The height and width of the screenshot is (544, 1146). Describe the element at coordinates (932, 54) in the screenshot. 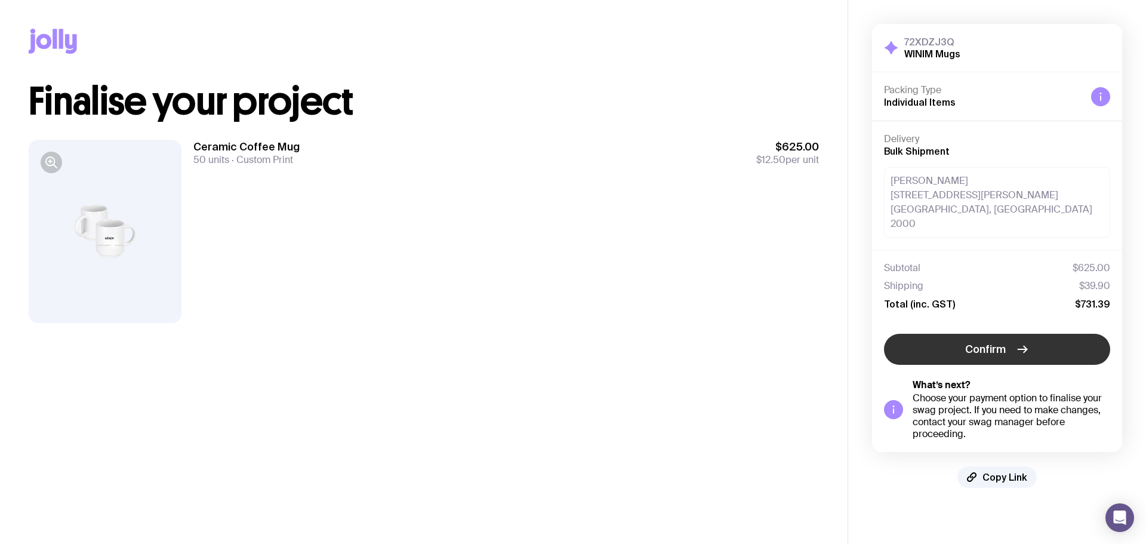

I see `h2: WINIM Mugs` at that location.